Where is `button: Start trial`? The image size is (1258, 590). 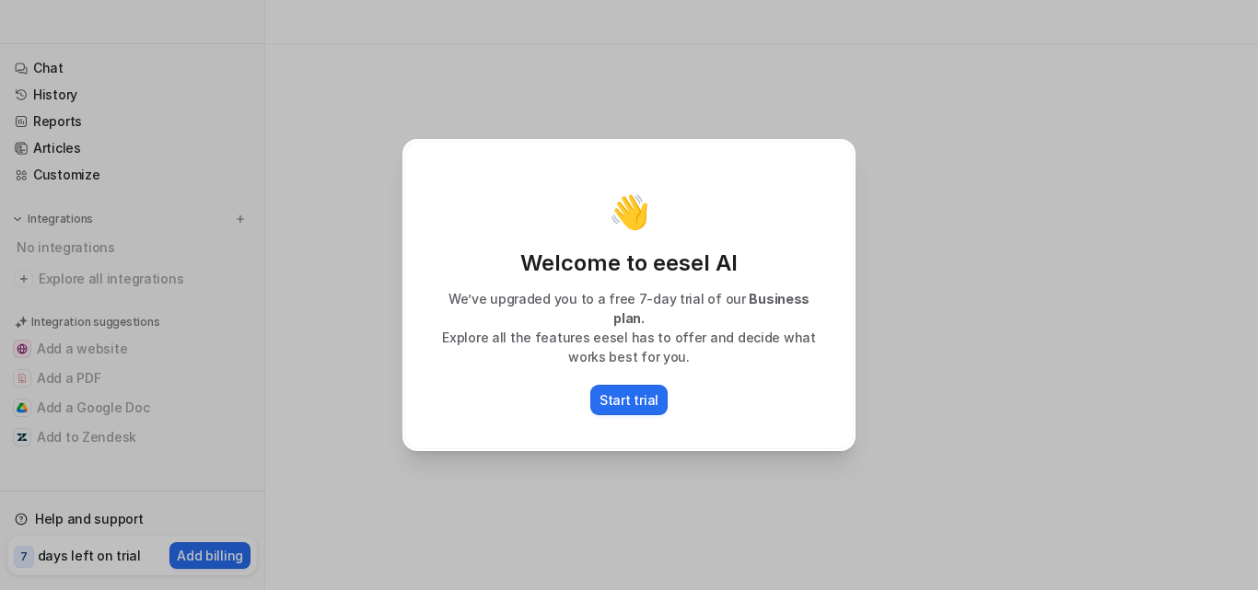
button: Start trial is located at coordinates (629, 400).